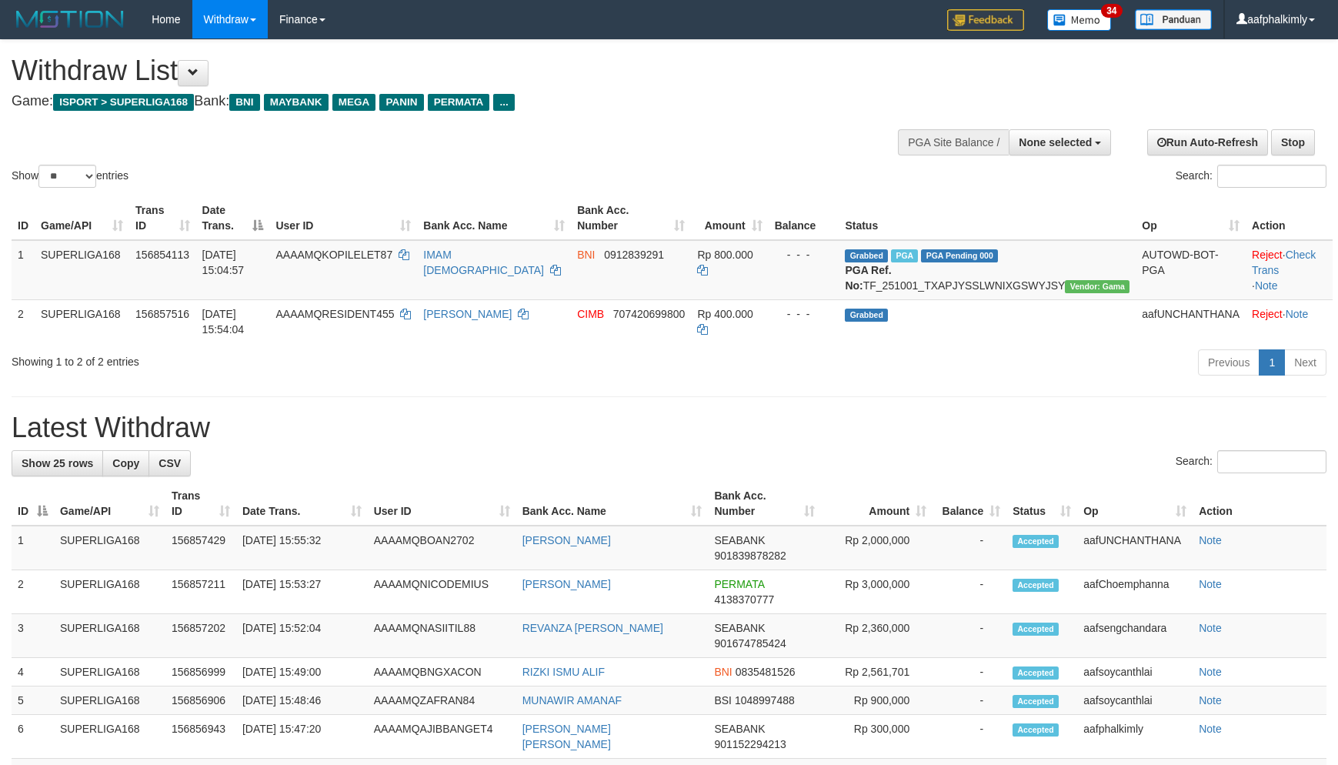  I want to click on span: None selected, so click(1055, 142).